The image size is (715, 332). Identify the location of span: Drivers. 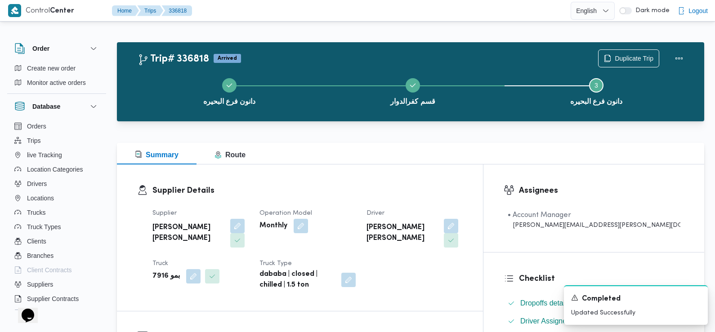
(37, 184).